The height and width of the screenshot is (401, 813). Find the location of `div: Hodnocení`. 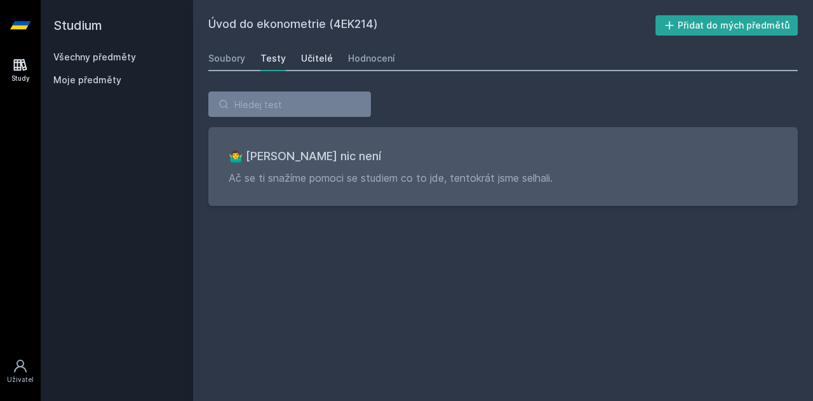

div: Hodnocení is located at coordinates (371, 58).